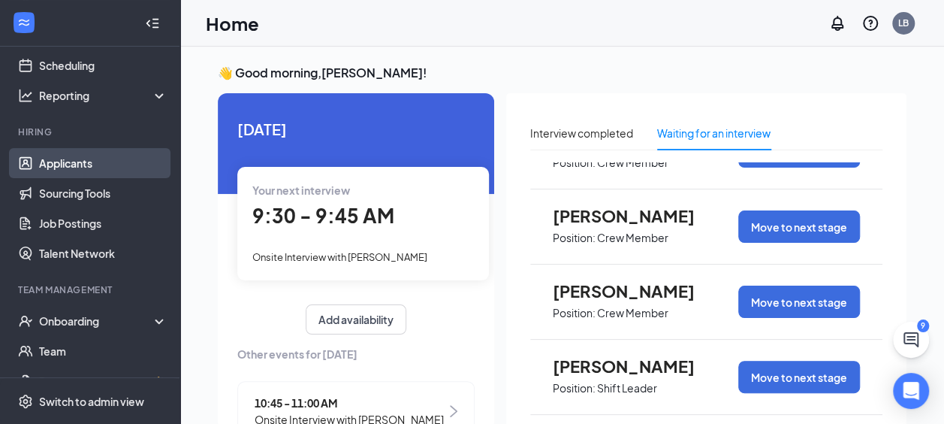 This screenshot has width=944, height=424. Describe the element at coordinates (26, 95) in the screenshot. I see `svg: Analysis` at that location.